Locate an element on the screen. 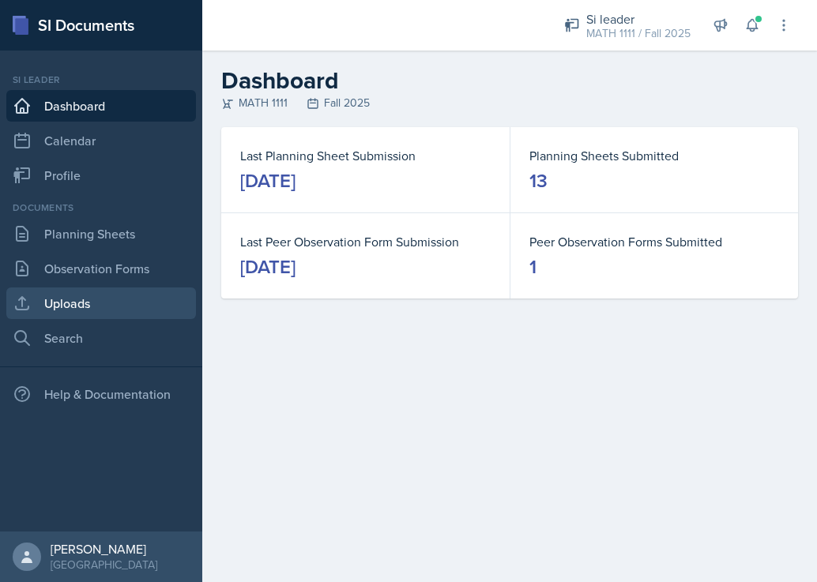 This screenshot has height=582, width=817. dt: Last Peer Observation Form Submission is located at coordinates (365, 242).